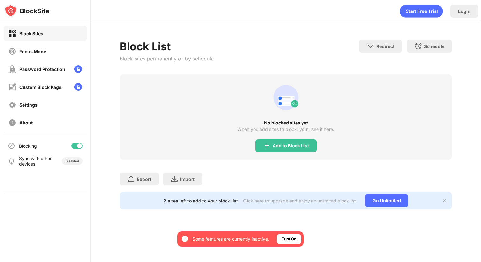 This screenshot has width=481, height=262. Describe the element at coordinates (167, 46) in the screenshot. I see `div: Block List` at that location.